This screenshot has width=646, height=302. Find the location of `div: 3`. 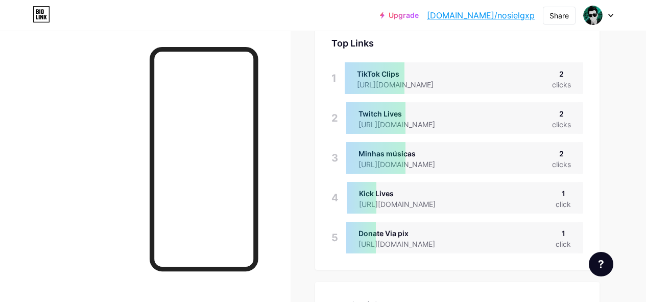

div: 3 is located at coordinates (335, 158).